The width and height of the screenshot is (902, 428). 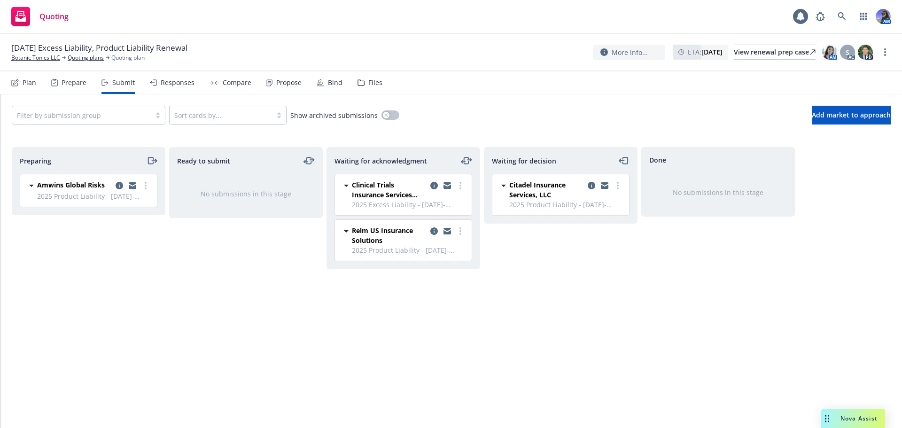 What do you see at coordinates (629, 52) in the screenshot?
I see `button: More info...` at bounding box center [629, 52].